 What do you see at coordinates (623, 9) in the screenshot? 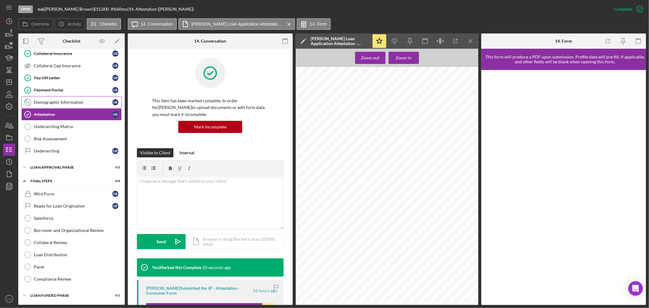
I see `div: Complete` at bounding box center [623, 9].